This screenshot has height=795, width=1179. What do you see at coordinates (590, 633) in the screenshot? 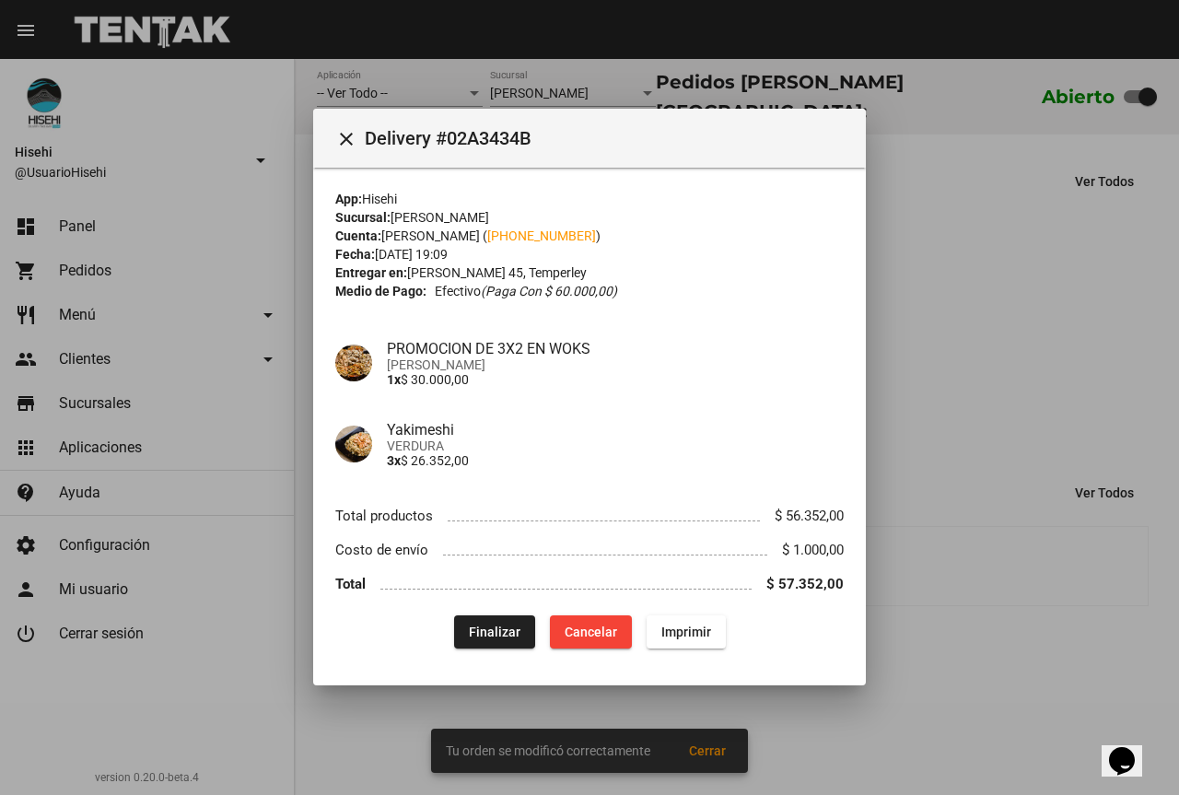
I see `span: Cancelar` at bounding box center [590, 633].